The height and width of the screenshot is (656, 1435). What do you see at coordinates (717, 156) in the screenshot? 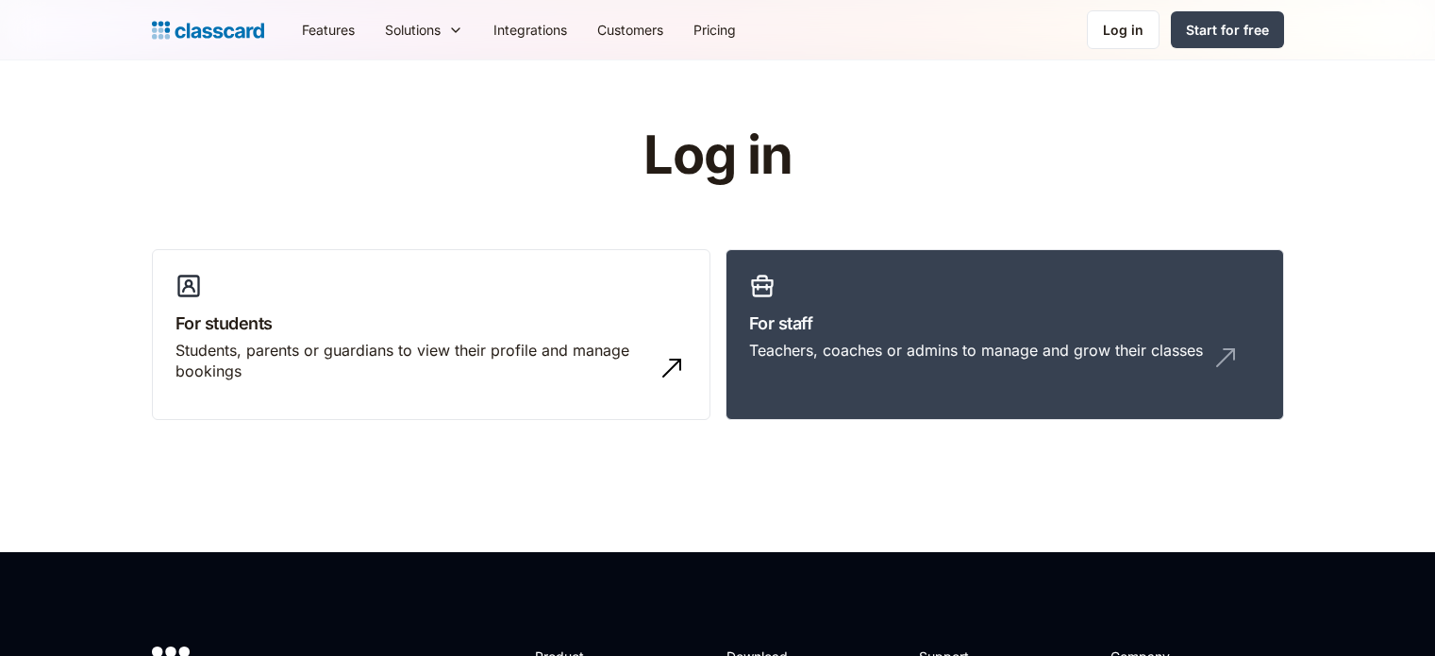
I see `h1: Log in` at bounding box center [717, 156].